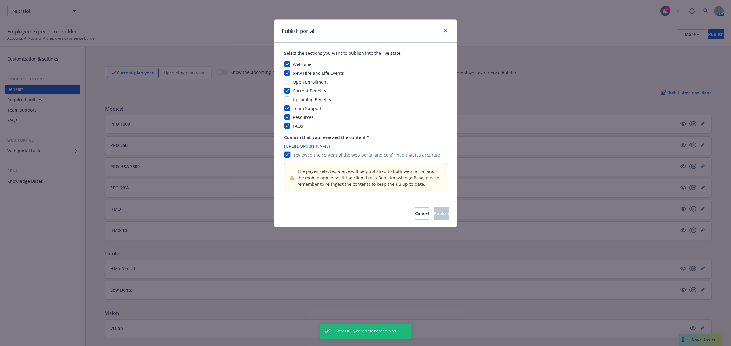 This screenshot has width=731, height=346. Describe the element at coordinates (318, 73) in the screenshot. I see `span: New Hire and Life Events` at that location.